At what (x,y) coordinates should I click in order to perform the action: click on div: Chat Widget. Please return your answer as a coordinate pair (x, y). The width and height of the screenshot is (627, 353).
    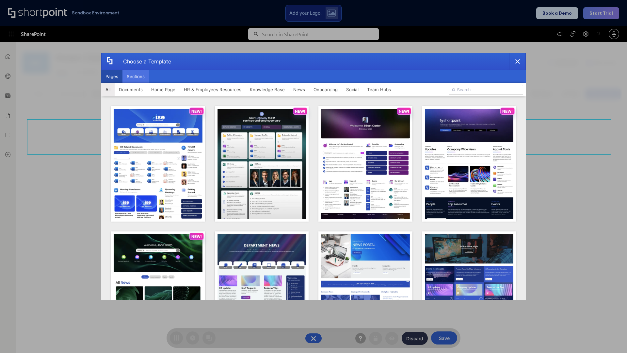
    Looking at the image, I should click on (611, 337).